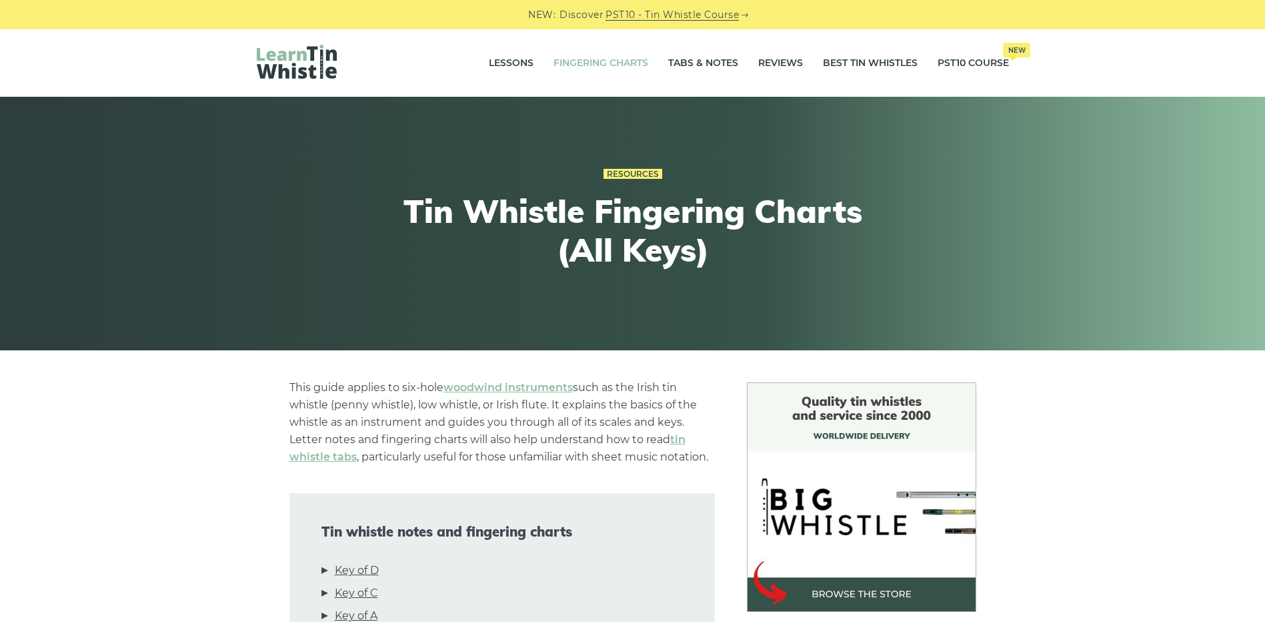 The width and height of the screenshot is (1265, 622). I want to click on a: Key of C, so click(356, 593).